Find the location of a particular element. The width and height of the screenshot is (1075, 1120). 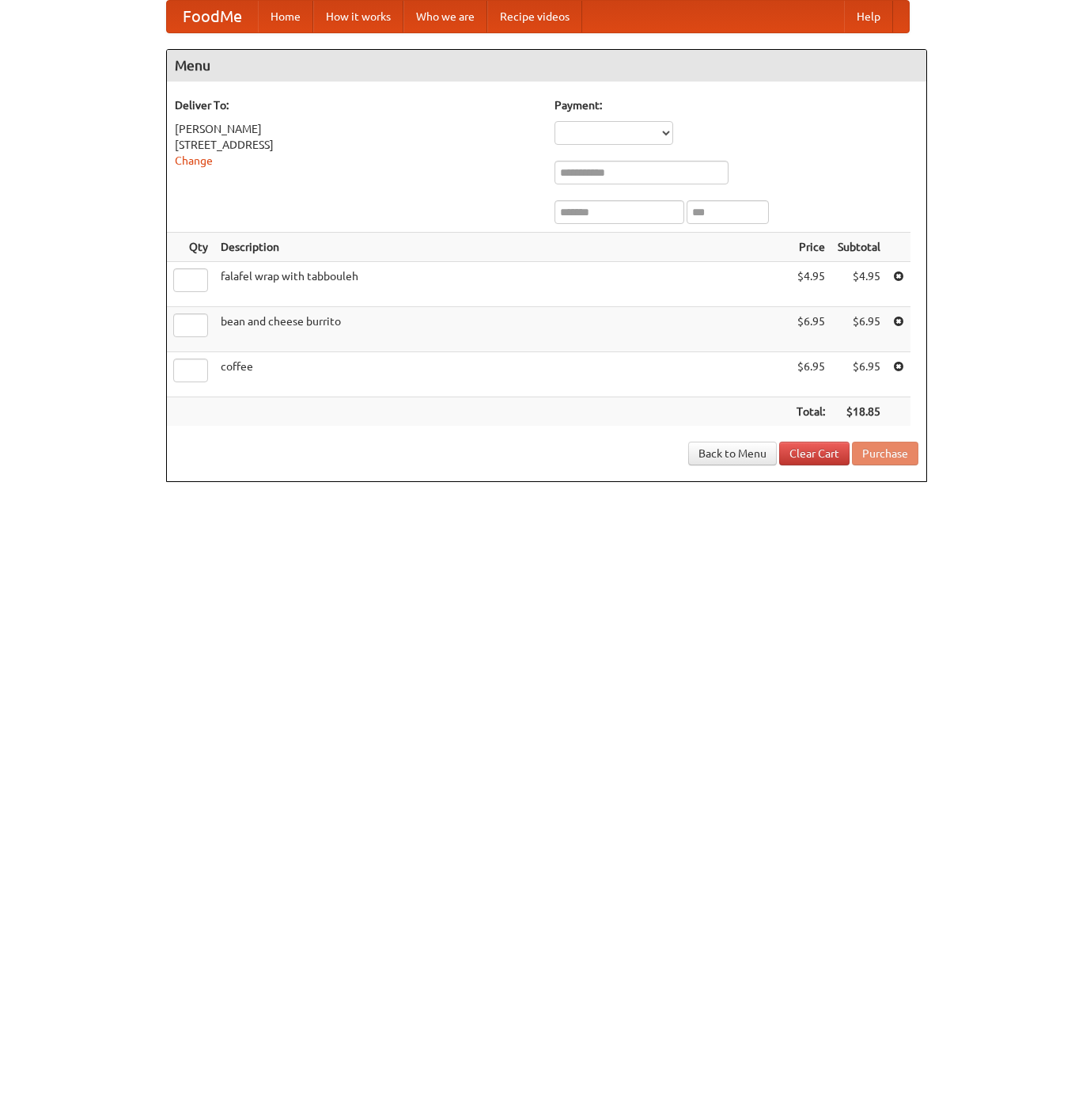

a: Help is located at coordinates (869, 16).